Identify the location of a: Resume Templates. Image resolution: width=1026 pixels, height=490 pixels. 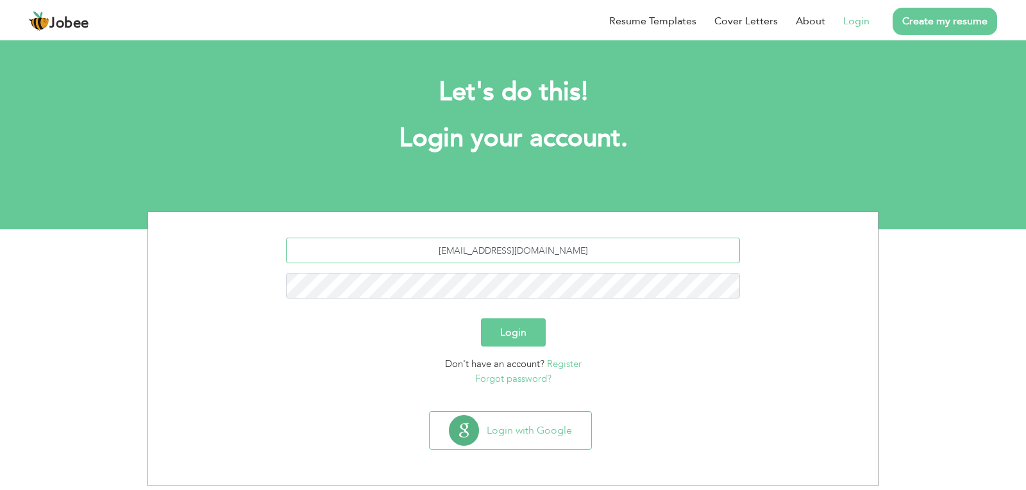
(653, 21).